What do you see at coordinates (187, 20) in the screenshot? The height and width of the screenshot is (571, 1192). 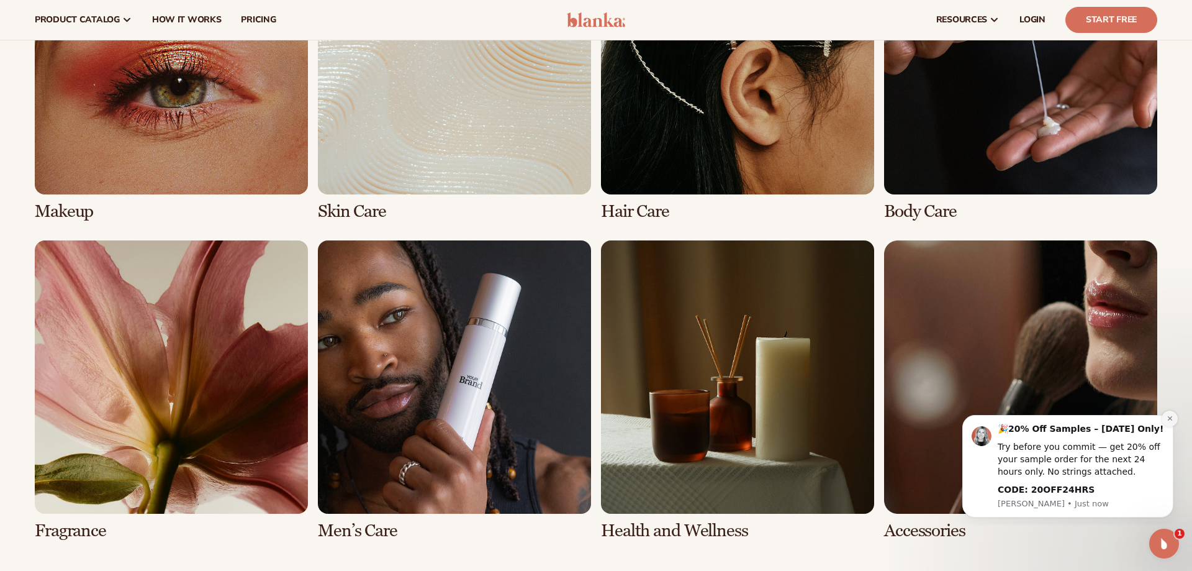 I see `span: How It Works` at bounding box center [187, 20].